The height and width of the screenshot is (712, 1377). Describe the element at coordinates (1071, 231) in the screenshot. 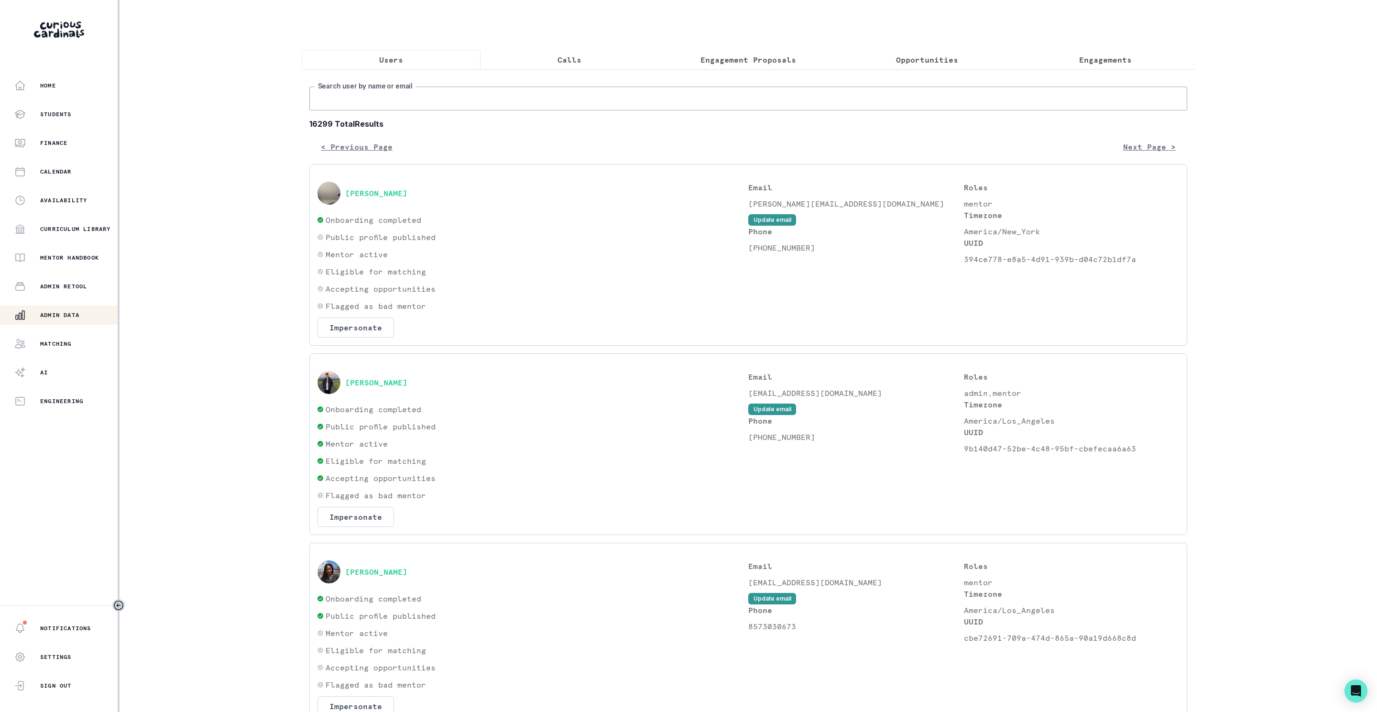

I see `p: America/New_York` at that location.